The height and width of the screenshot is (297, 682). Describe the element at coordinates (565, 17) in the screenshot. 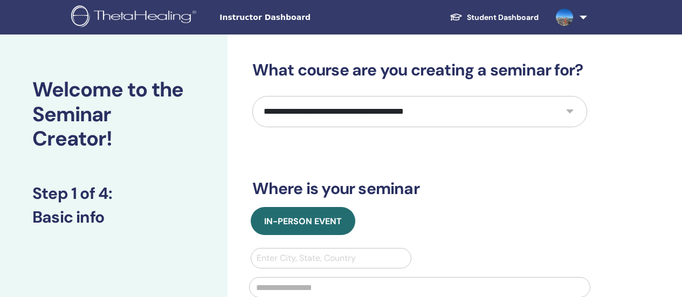

I see `img: default.jpg` at that location.